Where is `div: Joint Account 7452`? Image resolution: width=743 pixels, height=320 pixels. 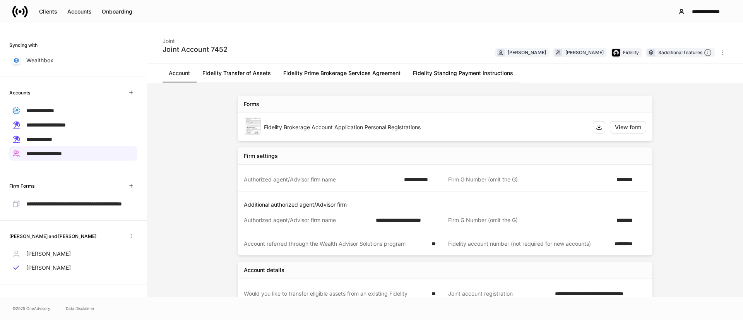 div: Joint Account 7452 is located at coordinates (195, 50).